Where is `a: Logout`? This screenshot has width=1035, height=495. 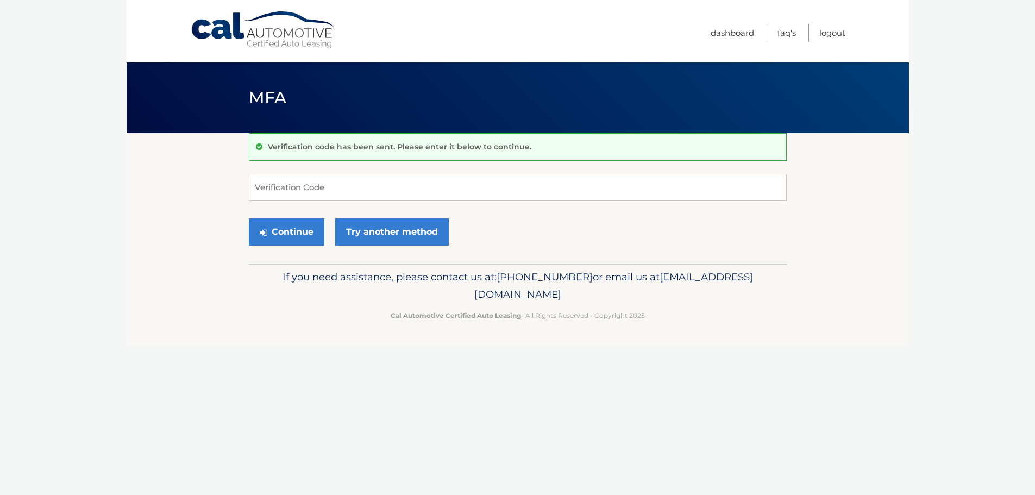
a: Logout is located at coordinates (833, 33).